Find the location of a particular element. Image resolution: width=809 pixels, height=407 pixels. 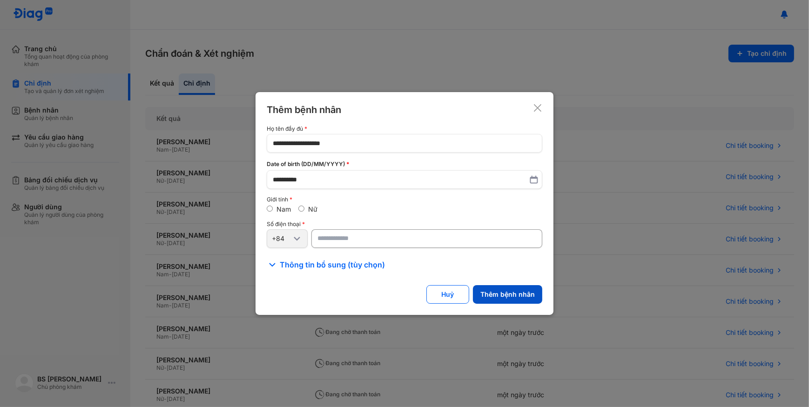

label: Nữ is located at coordinates (313, 209).